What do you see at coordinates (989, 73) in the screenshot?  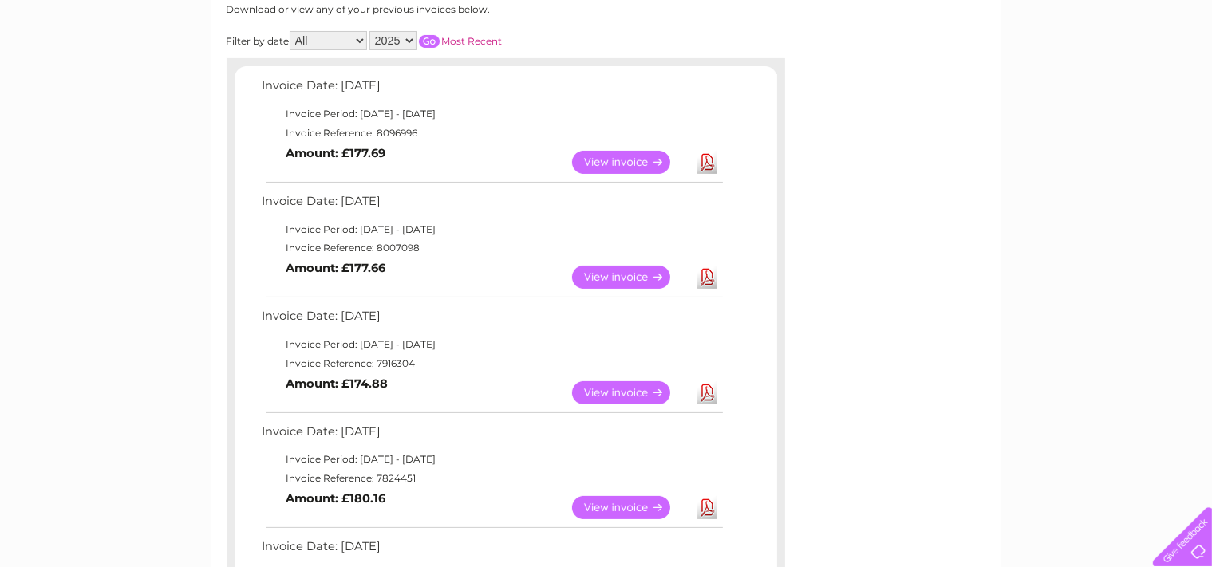 I see `a: Energy` at bounding box center [989, 73].